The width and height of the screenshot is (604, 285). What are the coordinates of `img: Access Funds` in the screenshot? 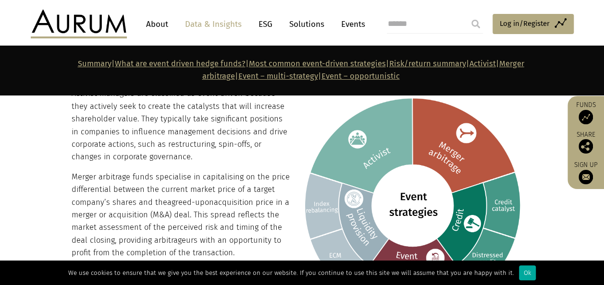 It's located at (586, 117).